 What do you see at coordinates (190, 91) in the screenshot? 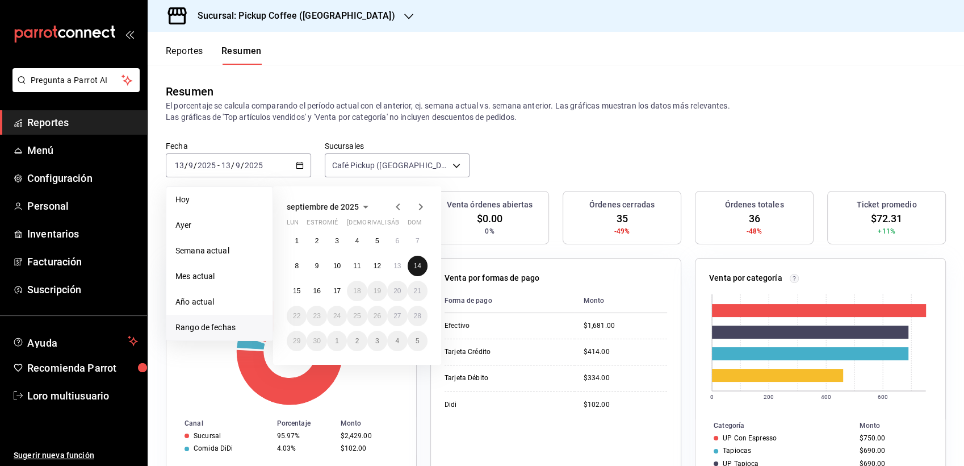
I see `div: Resumen` at bounding box center [190, 91].